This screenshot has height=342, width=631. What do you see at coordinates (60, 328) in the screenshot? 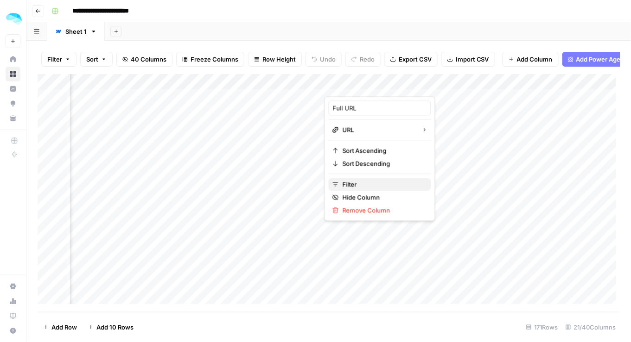
I see `button: Add Row` at bounding box center [60, 328].